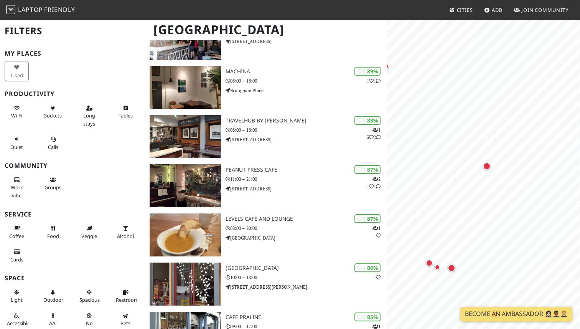 The width and height of the screenshot is (580, 329). Describe the element at coordinates (73, 165) in the screenshot. I see `h3: Community` at that location.